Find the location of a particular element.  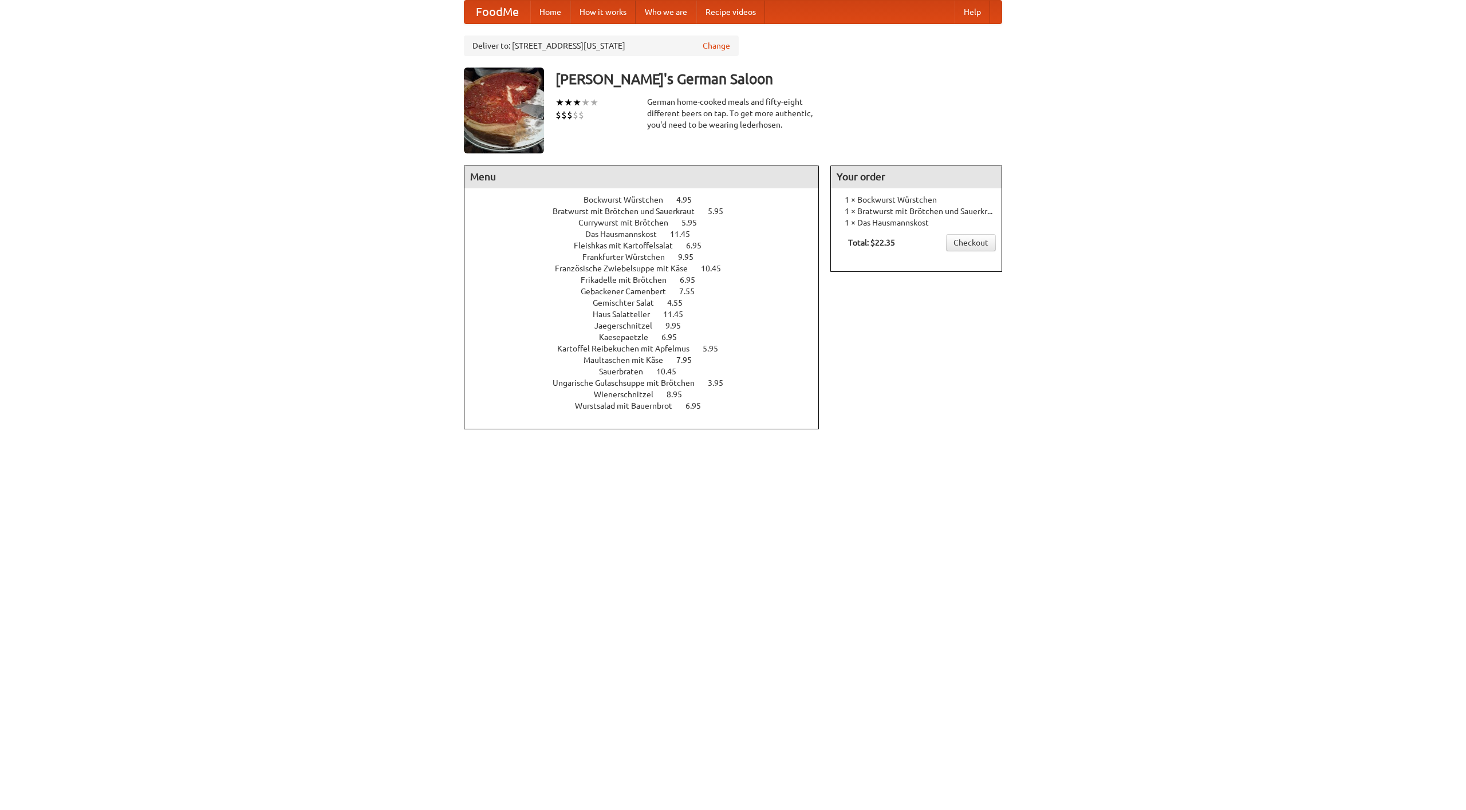

a: Kaesepaetzle 6.95 is located at coordinates (648, 337).